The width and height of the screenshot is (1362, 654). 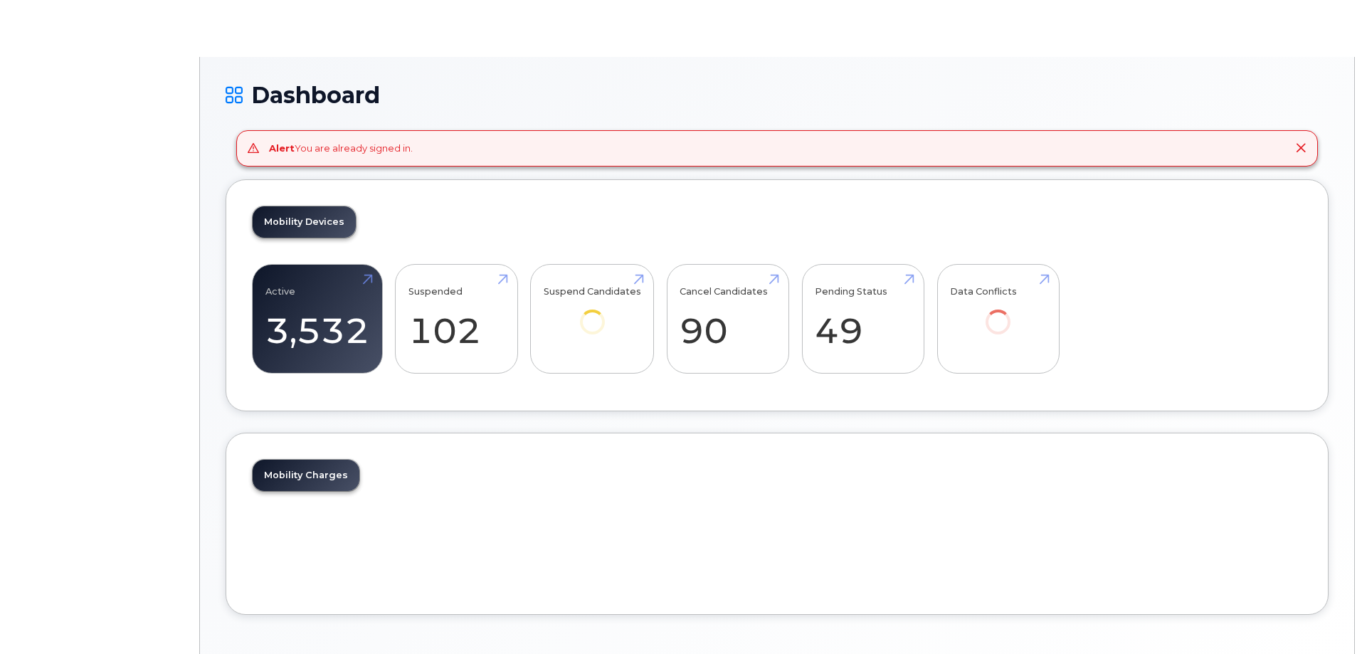 What do you see at coordinates (727, 319) in the screenshot?
I see `a: Cancel Candidates 90` at bounding box center [727, 319].